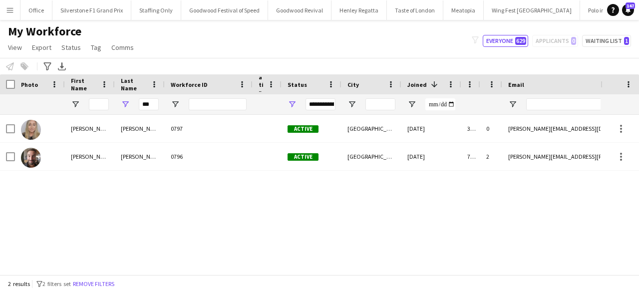 This screenshot has width=639, height=292. Describe the element at coordinates (491, 128) in the screenshot. I see `div: 0` at that location.